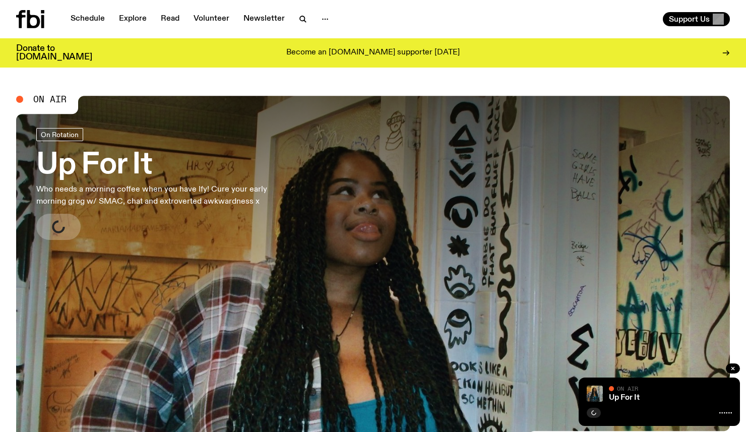 This screenshot has height=432, width=746. I want to click on a: Schedule, so click(88, 19).